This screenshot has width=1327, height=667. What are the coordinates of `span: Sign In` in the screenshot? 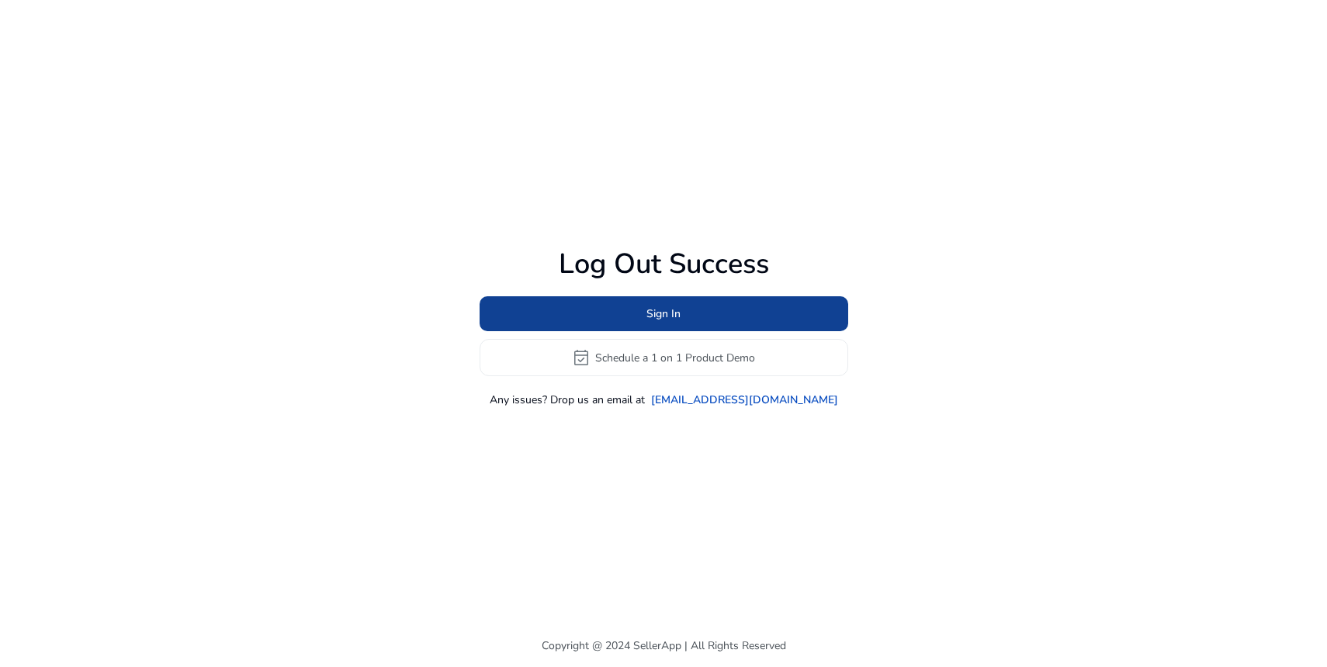 It's located at (664, 314).